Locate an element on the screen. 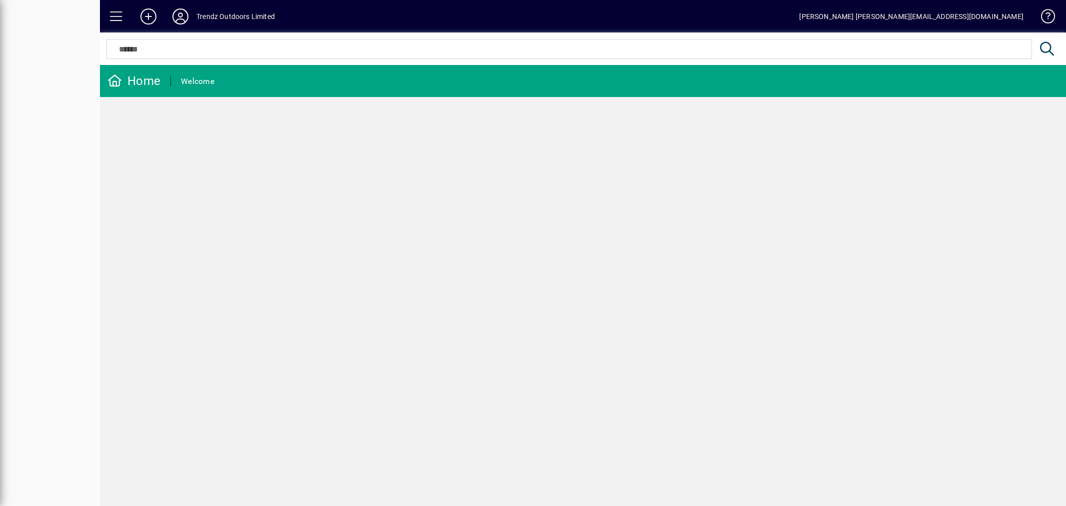 This screenshot has width=1066, height=506. div: Trendz Outdoors Limited is located at coordinates (235, 16).